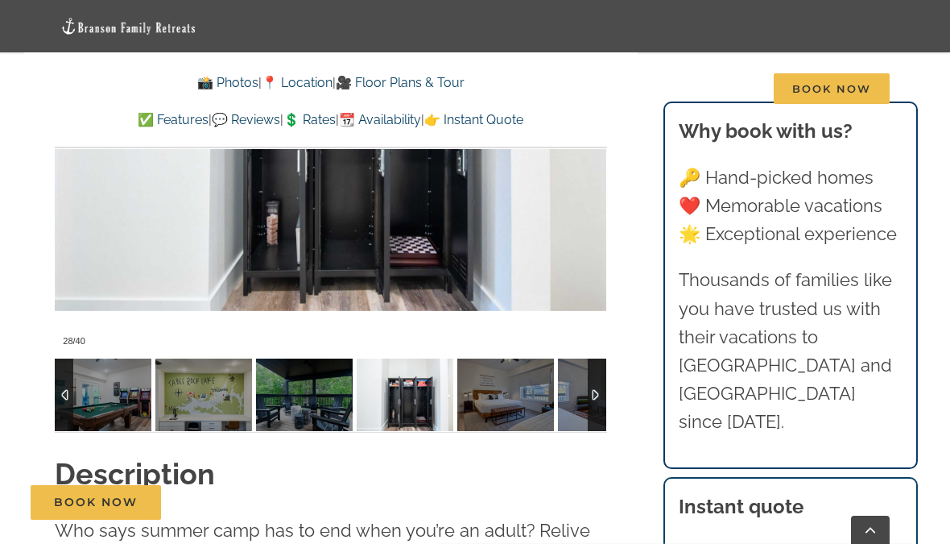  What do you see at coordinates (246, 119) in the screenshot?
I see `a: 💬 Reviews` at bounding box center [246, 119].